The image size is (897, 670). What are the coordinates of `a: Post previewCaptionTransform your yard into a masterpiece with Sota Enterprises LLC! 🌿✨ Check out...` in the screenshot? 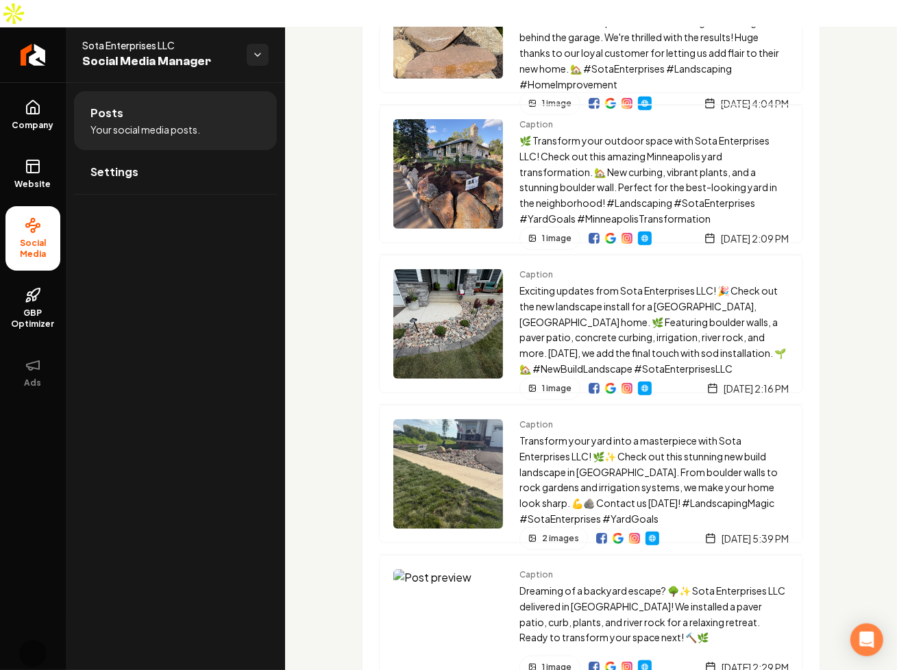 It's located at (591, 474).